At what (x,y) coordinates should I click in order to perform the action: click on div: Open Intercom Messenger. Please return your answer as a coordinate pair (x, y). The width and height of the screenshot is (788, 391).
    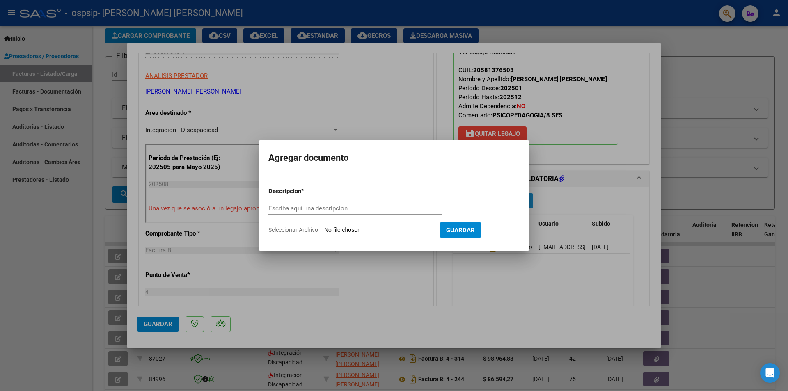
    Looking at the image, I should click on (769, 373).